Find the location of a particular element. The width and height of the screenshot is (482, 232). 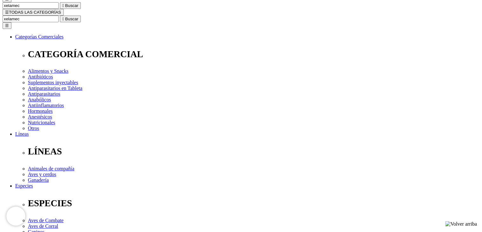

a: Anabólicos is located at coordinates (39, 99).